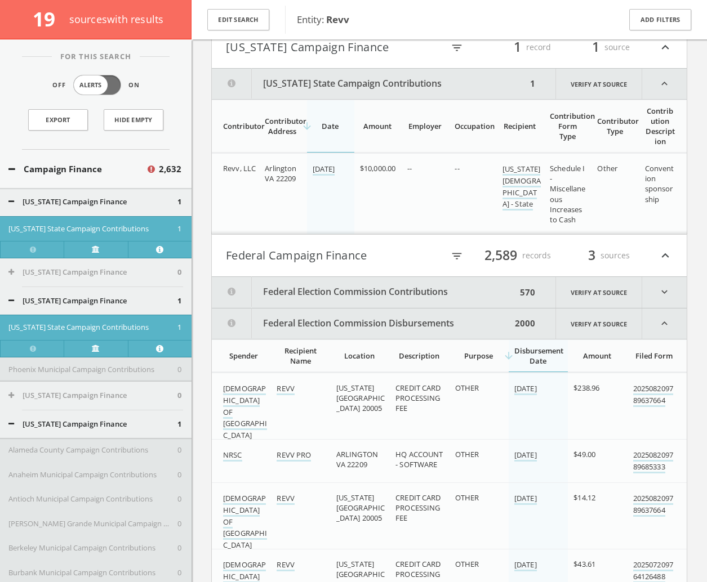 The height and width of the screenshot is (582, 707). What do you see at coordinates (584, 454) in the screenshot?
I see `span: $49.00` at bounding box center [584, 454].